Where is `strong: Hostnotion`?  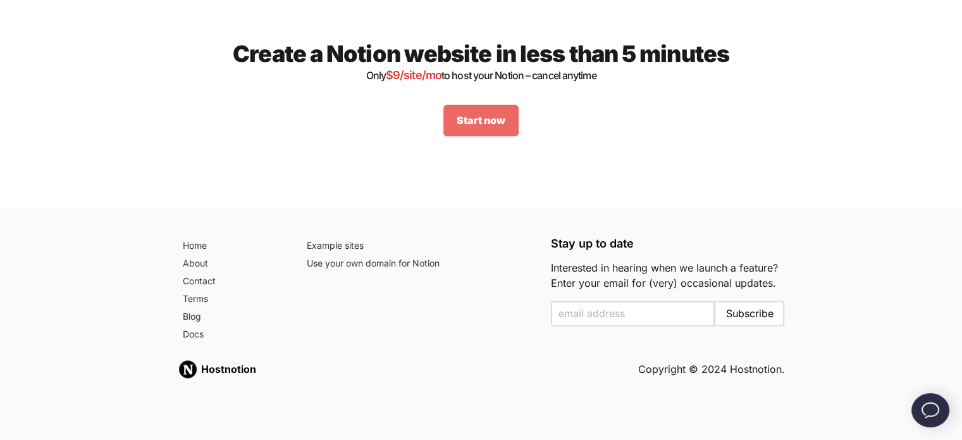
strong: Hostnotion is located at coordinates (228, 369).